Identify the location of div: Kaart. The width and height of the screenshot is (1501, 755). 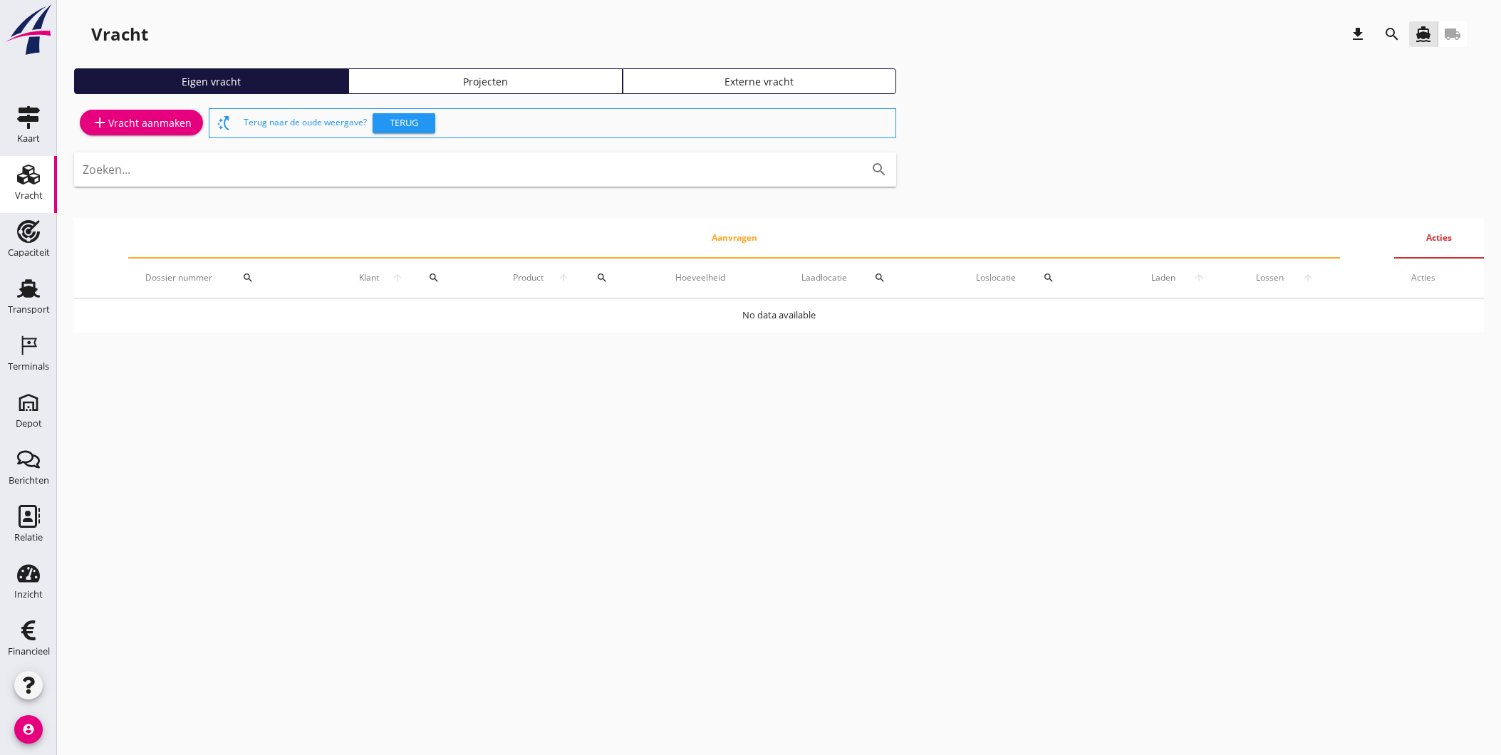
(28, 138).